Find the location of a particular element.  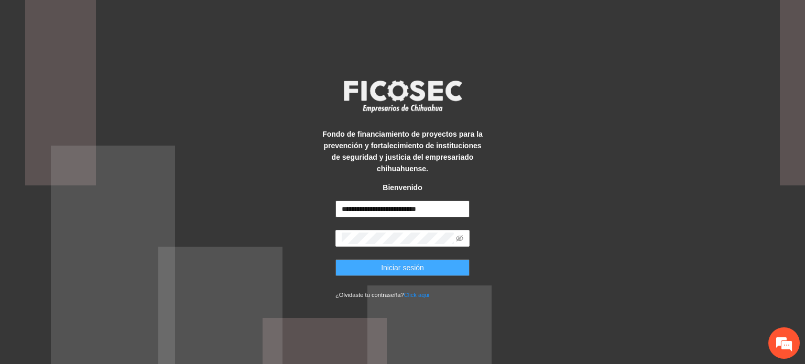

a: Click aqui is located at coordinates (417, 295).